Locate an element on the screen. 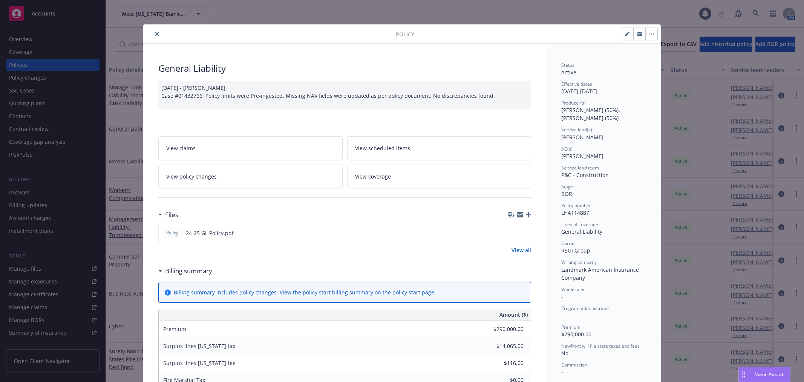 The width and height of the screenshot is (804, 382). span: Commission is located at coordinates (574, 364).